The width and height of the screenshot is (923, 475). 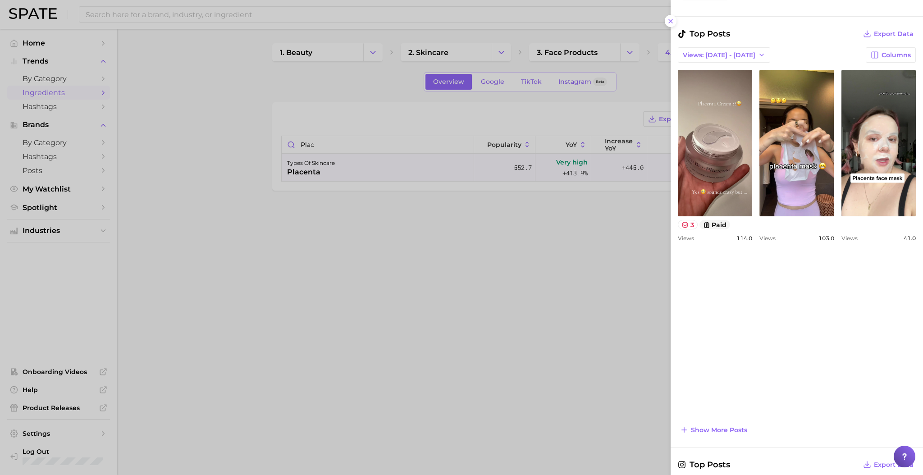 What do you see at coordinates (744, 238) in the screenshot?
I see `span: 114.0` at bounding box center [744, 238].